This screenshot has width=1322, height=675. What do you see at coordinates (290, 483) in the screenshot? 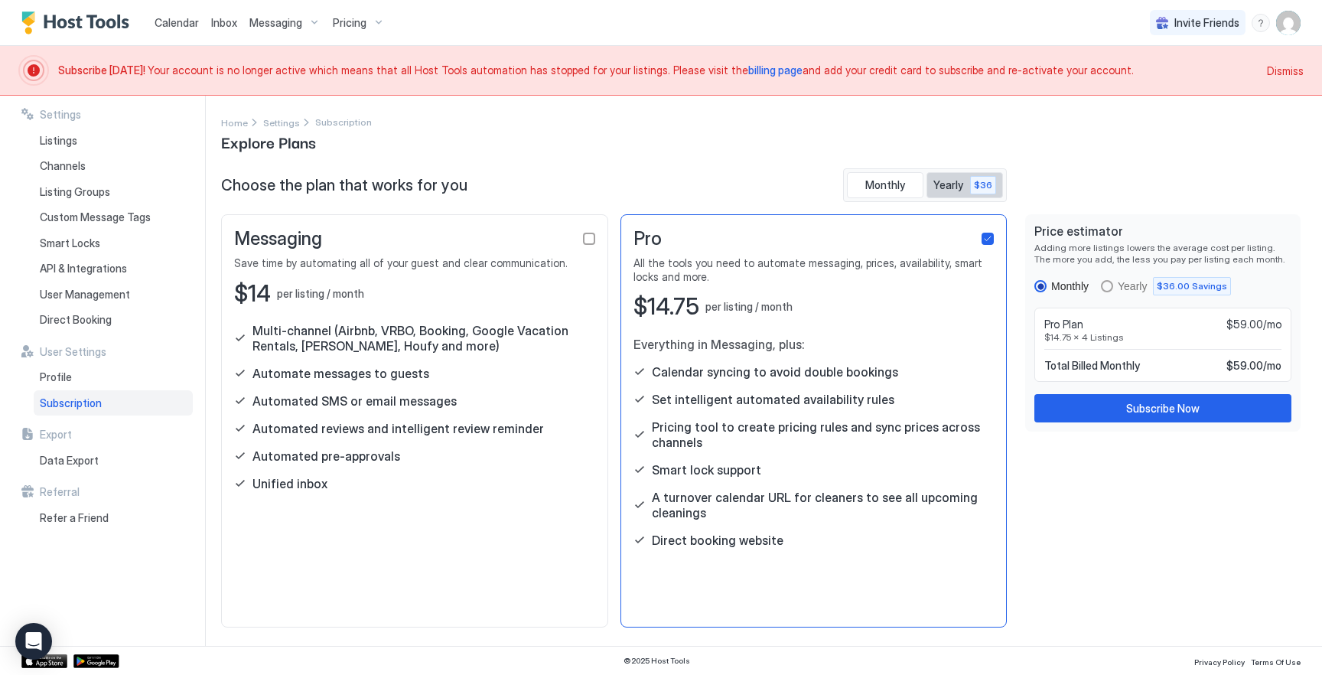
I see `span: Unified inbox` at bounding box center [290, 483].